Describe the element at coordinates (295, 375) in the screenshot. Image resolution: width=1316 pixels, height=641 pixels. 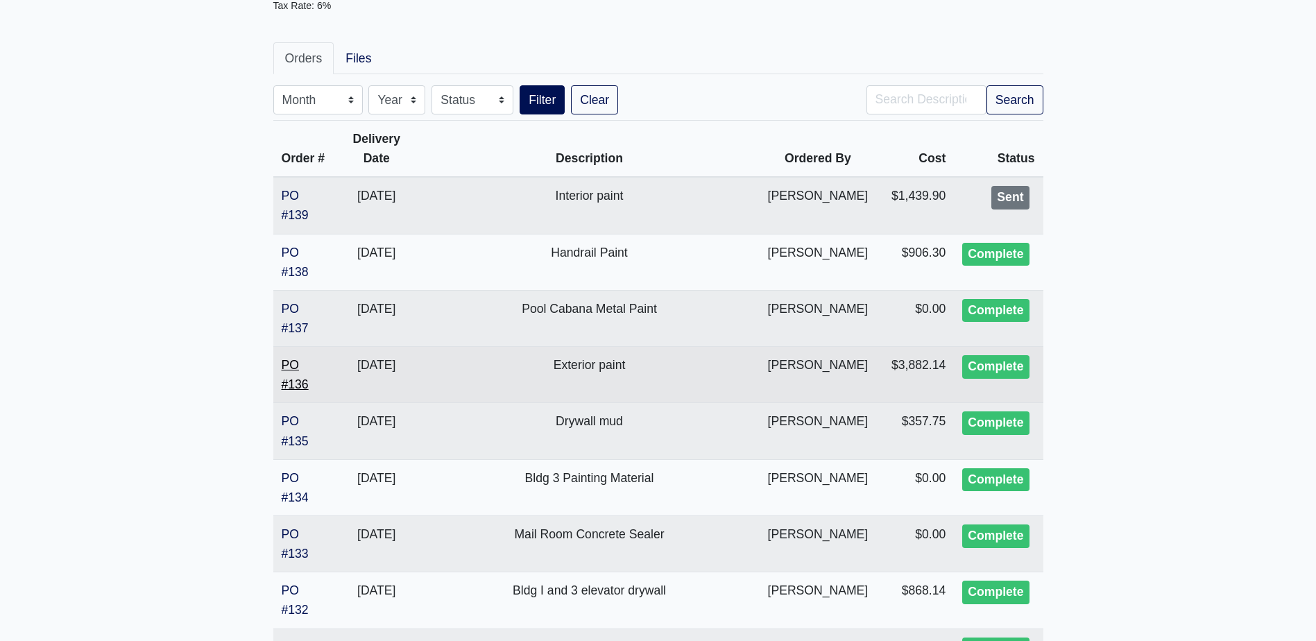
I see `a: PO #136` at that location.